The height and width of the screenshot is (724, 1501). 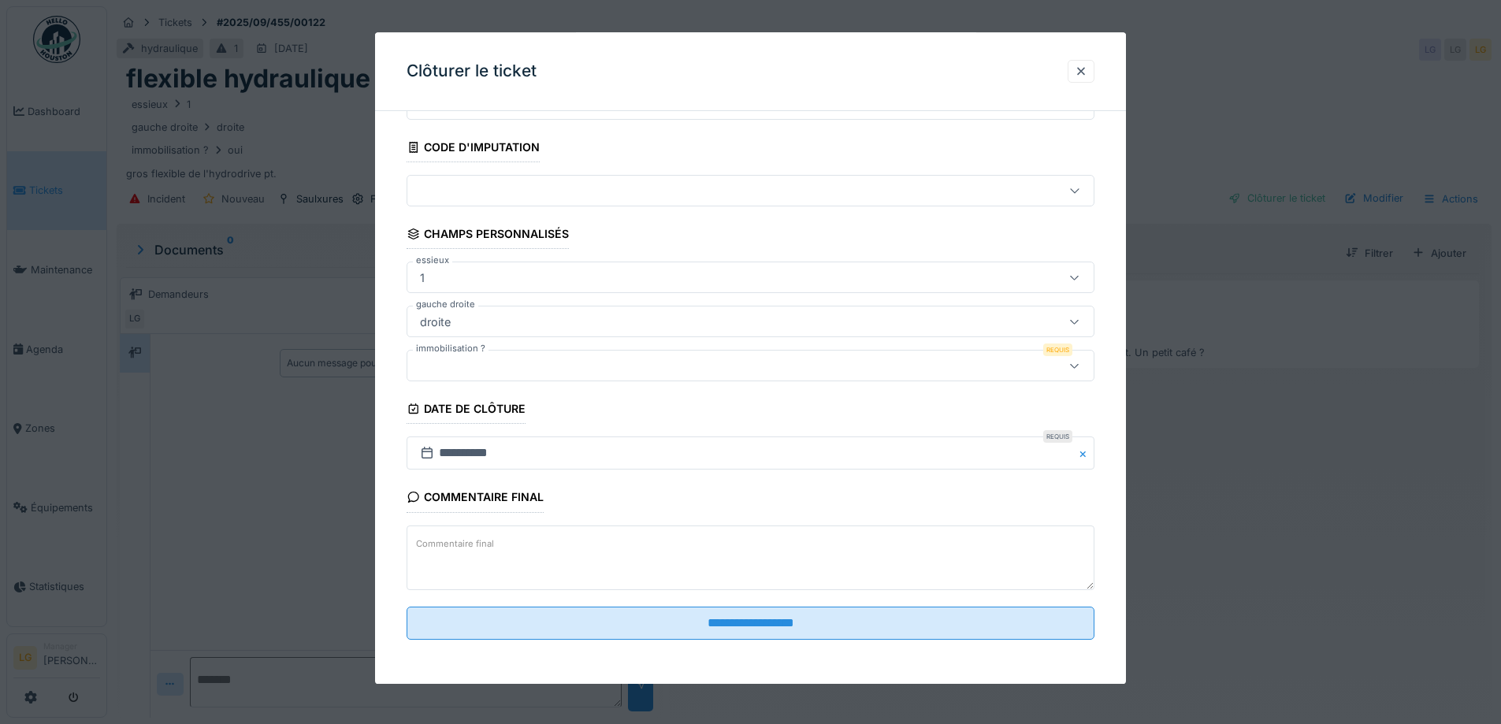 I want to click on h3: Clôturer le ticket, so click(x=471, y=71).